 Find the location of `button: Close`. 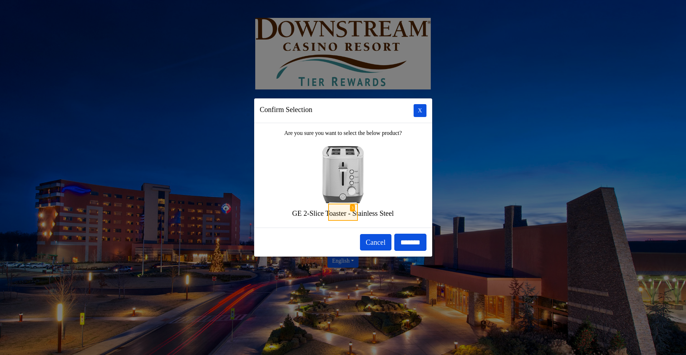

button: Close is located at coordinates (420, 111).